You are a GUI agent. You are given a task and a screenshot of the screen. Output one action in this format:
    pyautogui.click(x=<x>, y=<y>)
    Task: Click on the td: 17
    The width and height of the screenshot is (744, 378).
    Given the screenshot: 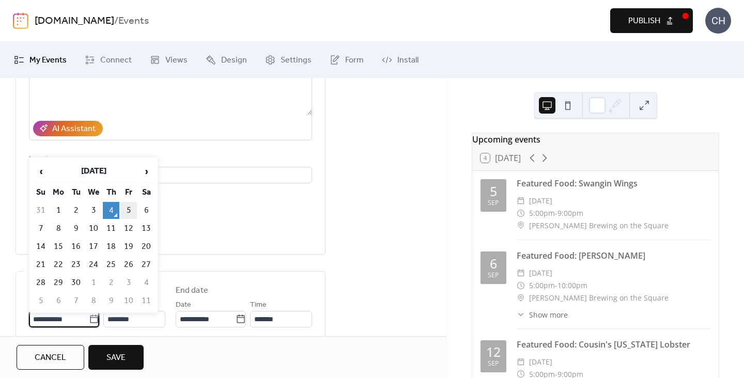 What is the action you would take?
    pyautogui.click(x=94, y=247)
    